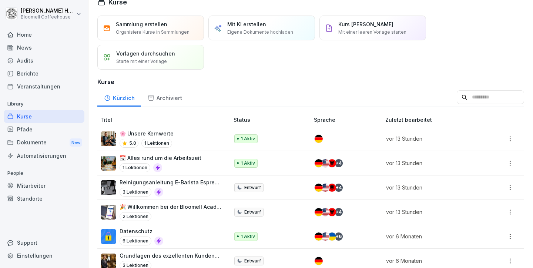 This screenshot has height=268, width=533. Describe the element at coordinates (160, 158) in the screenshot. I see `p: 📅 Alles rund um die Arbeitszeit` at that location.